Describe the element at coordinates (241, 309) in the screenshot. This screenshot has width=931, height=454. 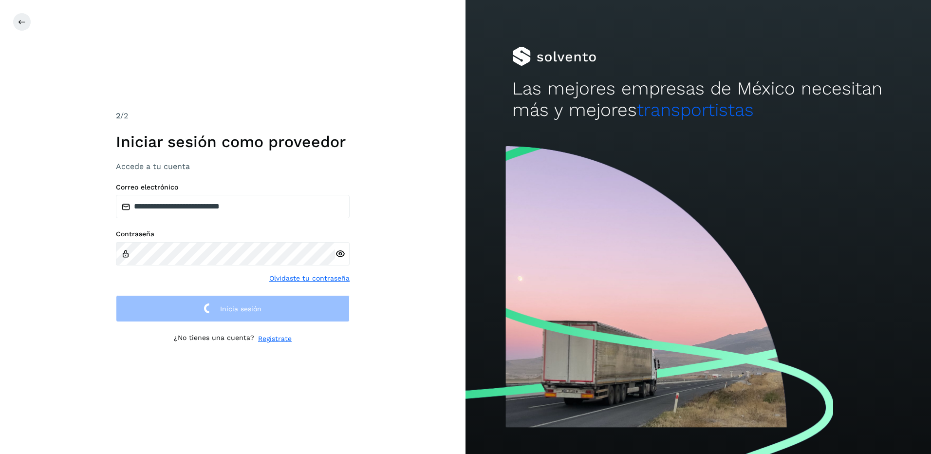
I see `span: Inicia sesión` at that location.